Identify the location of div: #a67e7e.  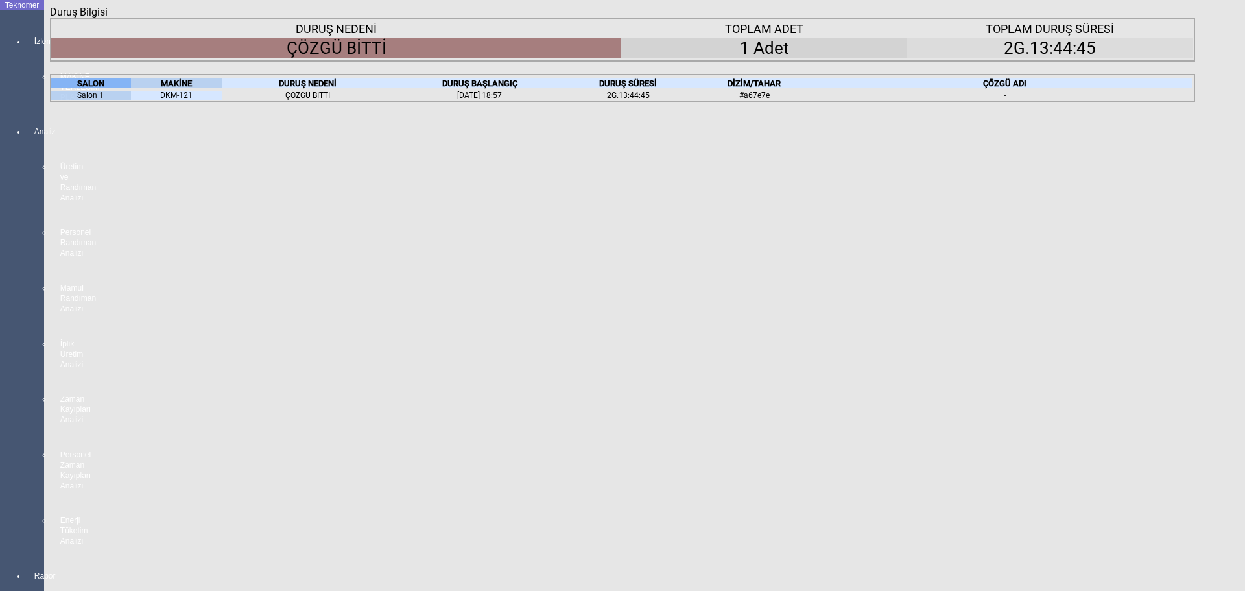
(754, 95).